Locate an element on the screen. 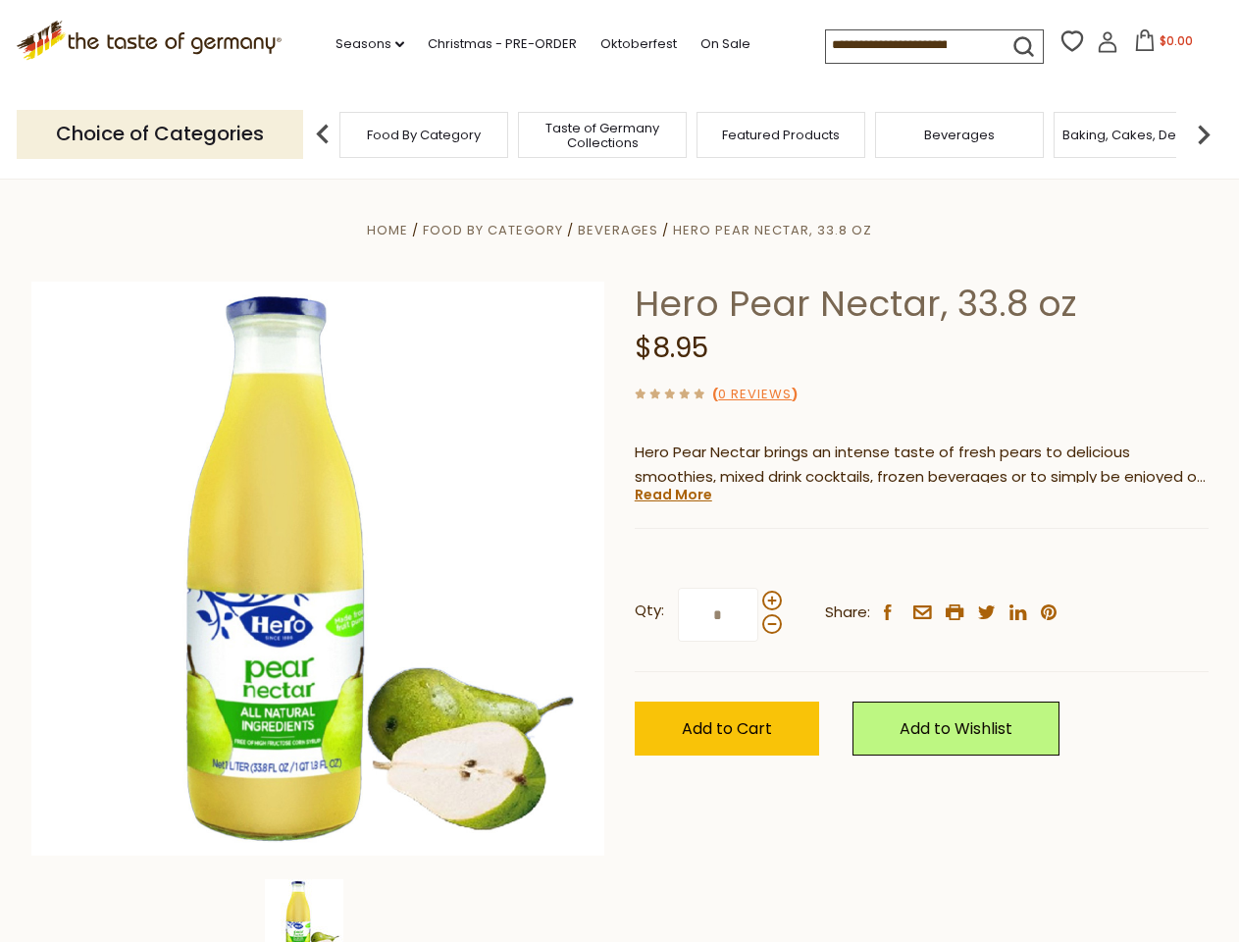  span: Home is located at coordinates (387, 230).